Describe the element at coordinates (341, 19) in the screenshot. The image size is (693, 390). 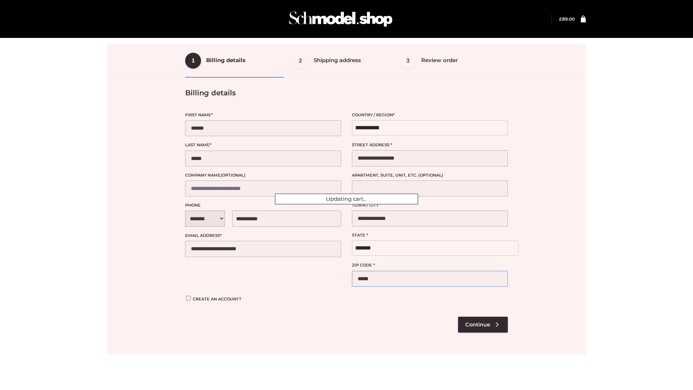
I see `img: Schmodel Admin 964` at that location.